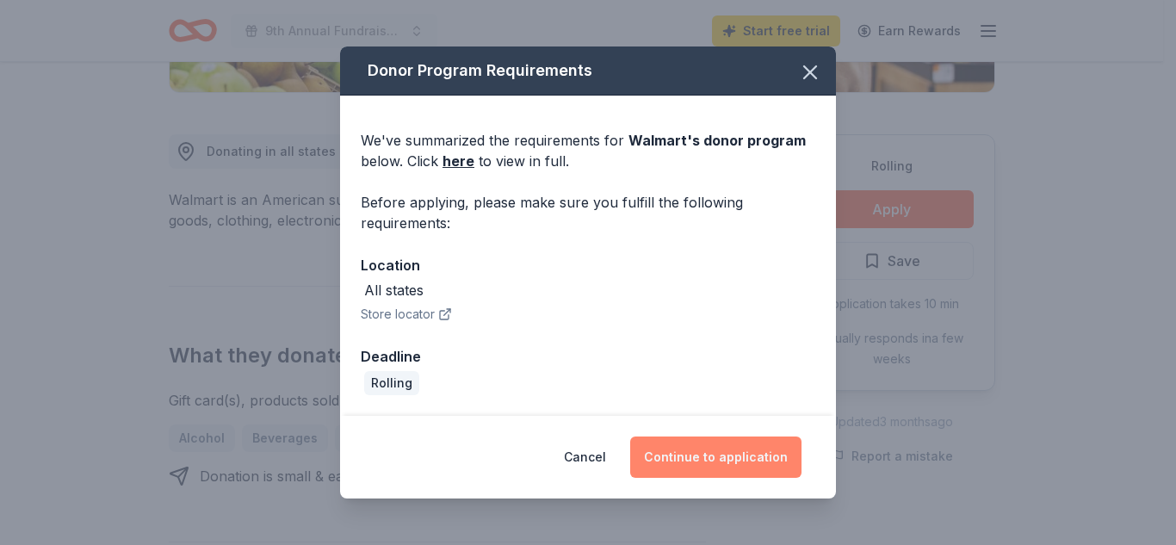  What do you see at coordinates (585, 457) in the screenshot?
I see `button: Cancel` at bounding box center [585, 457].